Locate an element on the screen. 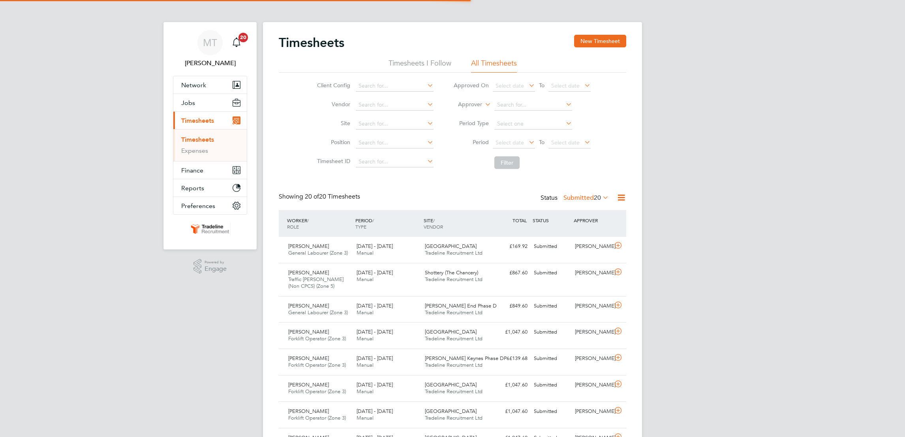 The image size is (905, 437). span: Network is located at coordinates (193, 85).